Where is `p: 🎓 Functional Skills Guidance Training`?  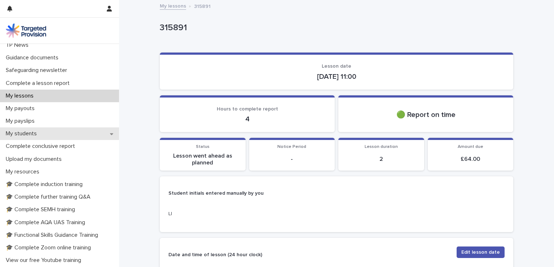 p: 🎓 Functional Skills Guidance Training is located at coordinates (53, 235).